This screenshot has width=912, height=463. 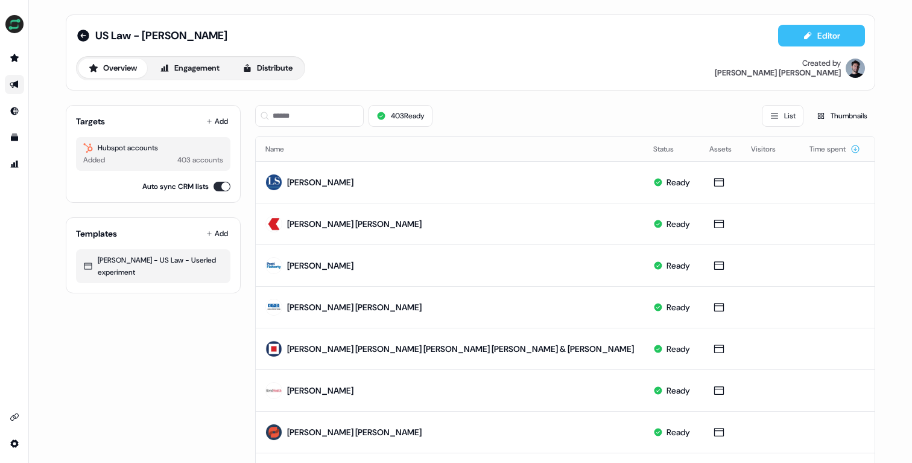 What do you see at coordinates (855, 68) in the screenshot?
I see `img: Patrick` at bounding box center [855, 68].